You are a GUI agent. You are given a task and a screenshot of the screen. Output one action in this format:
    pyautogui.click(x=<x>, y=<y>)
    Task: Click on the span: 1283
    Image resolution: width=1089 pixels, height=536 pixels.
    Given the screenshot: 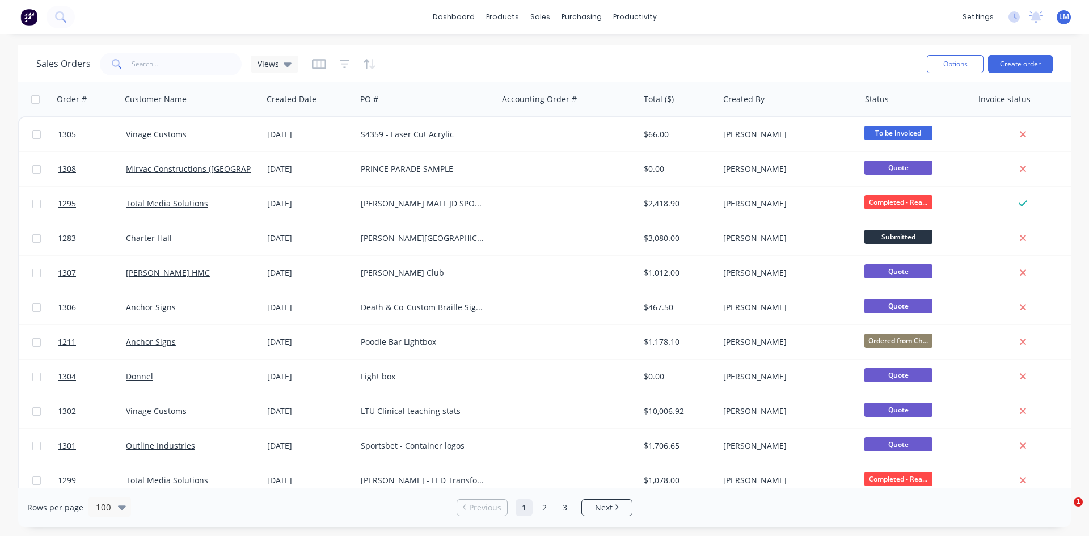 What is the action you would take?
    pyautogui.click(x=67, y=238)
    